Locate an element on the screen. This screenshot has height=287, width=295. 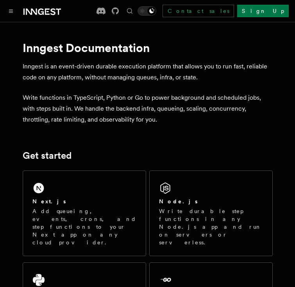
a: Contact sales is located at coordinates (198, 11).